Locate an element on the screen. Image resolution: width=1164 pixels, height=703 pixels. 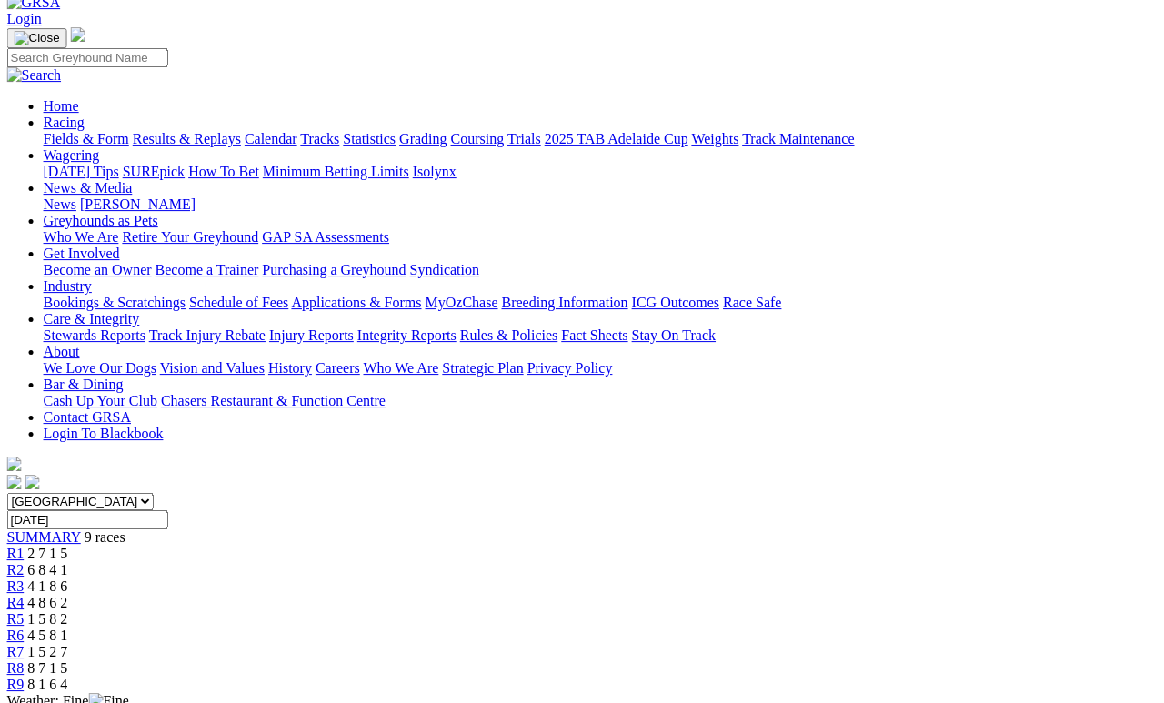
a: R5 is located at coordinates (15, 618).